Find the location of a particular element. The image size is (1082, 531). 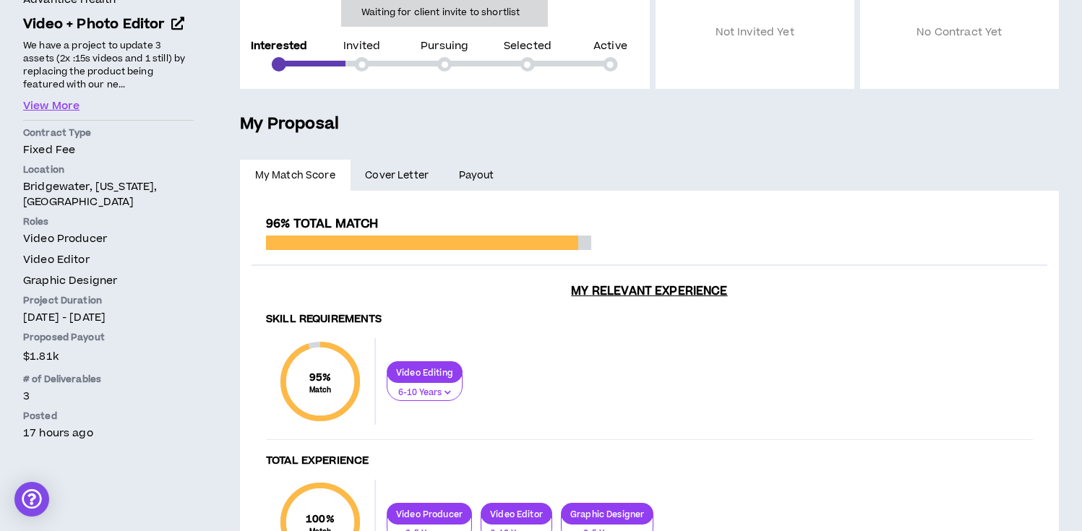

p: Proposed Payout is located at coordinates (108, 338).